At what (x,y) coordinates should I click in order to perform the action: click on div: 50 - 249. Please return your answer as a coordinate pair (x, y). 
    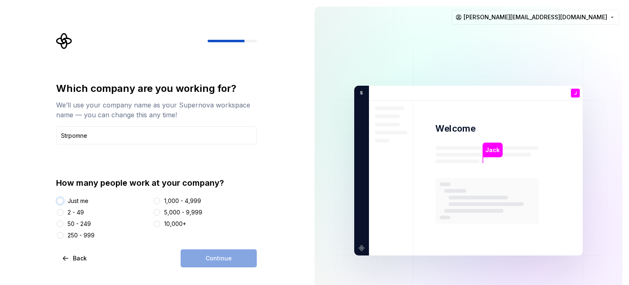
    Looking at the image, I should click on (79, 224).